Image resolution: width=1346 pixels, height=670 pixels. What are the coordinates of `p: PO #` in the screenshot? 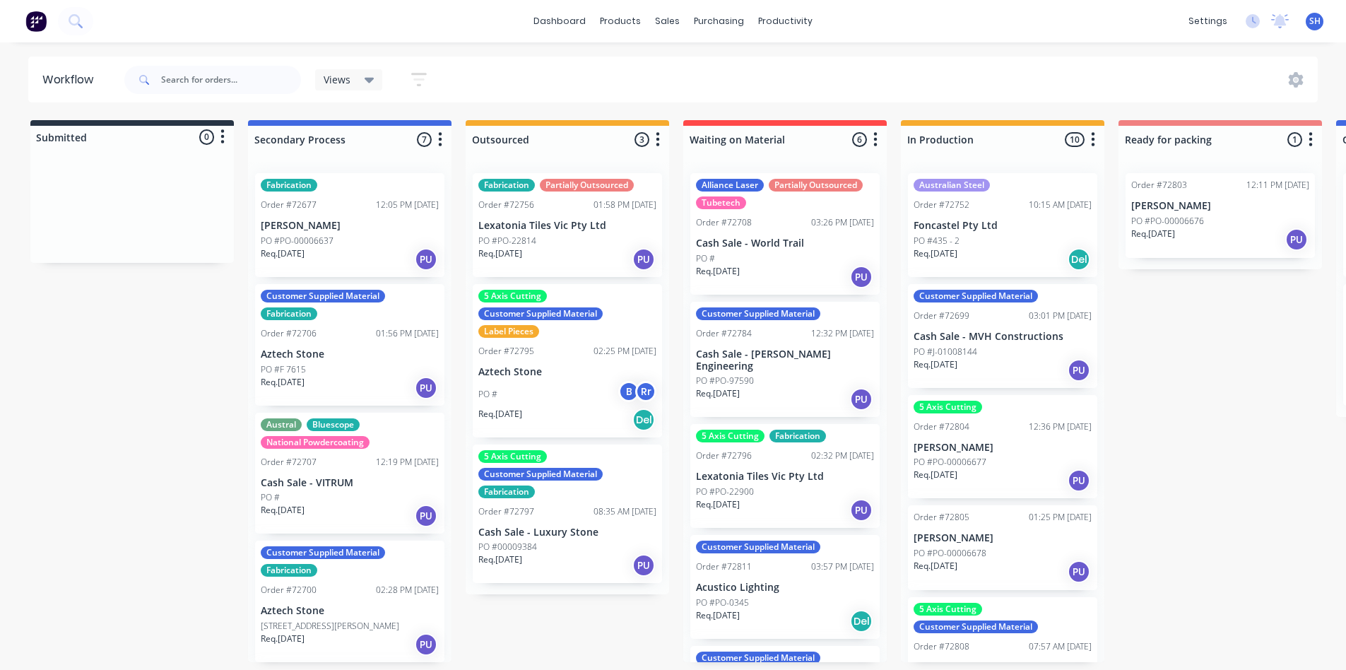 It's located at (270, 497).